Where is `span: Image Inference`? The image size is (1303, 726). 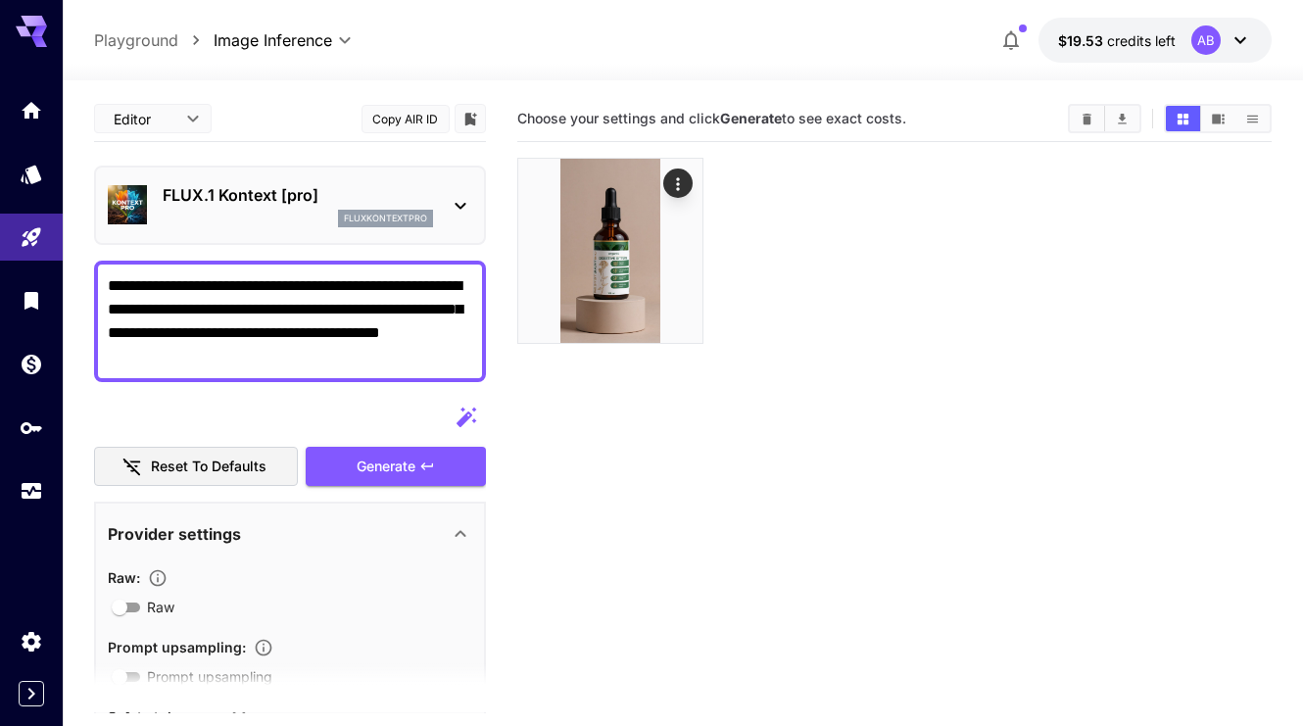
span: Image Inference is located at coordinates (272, 40).